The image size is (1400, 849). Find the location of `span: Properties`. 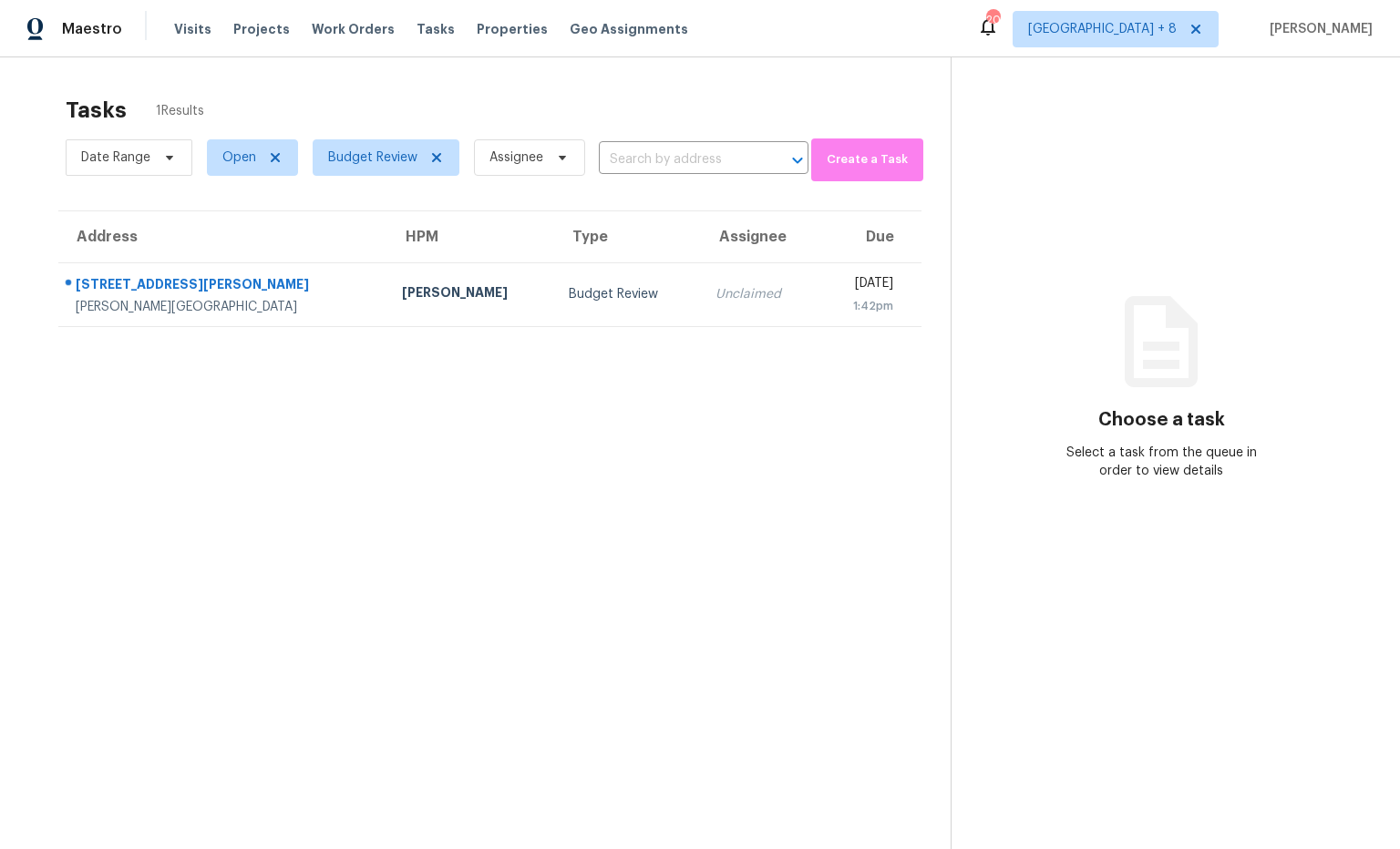

span: Properties is located at coordinates (513, 29).